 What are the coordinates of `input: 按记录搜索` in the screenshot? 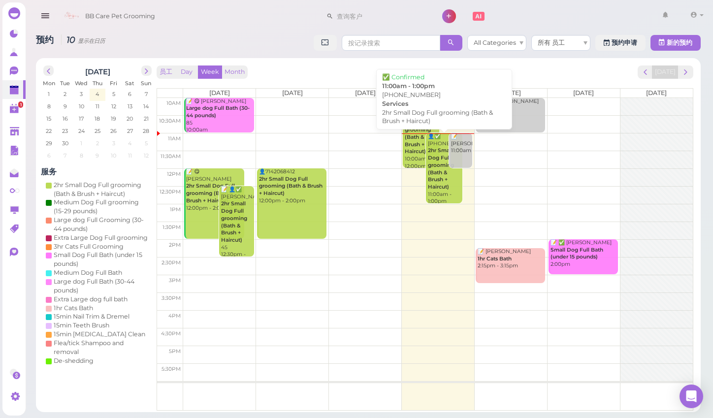 It's located at (391, 43).